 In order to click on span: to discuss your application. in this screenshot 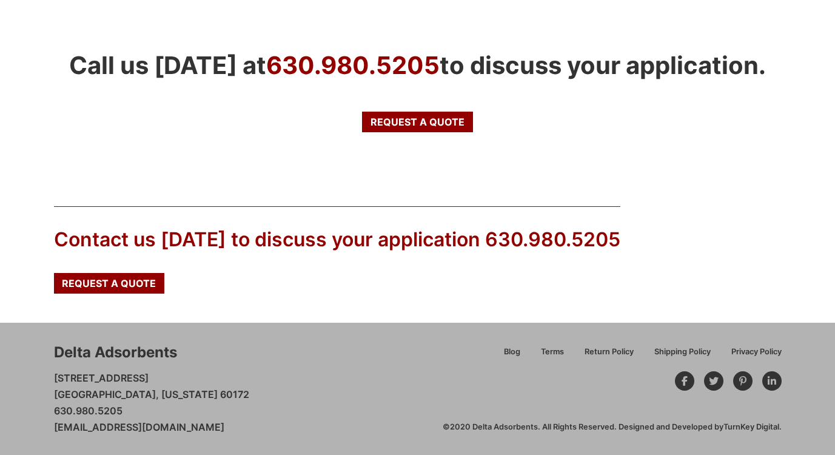, I will do `click(603, 65)`.